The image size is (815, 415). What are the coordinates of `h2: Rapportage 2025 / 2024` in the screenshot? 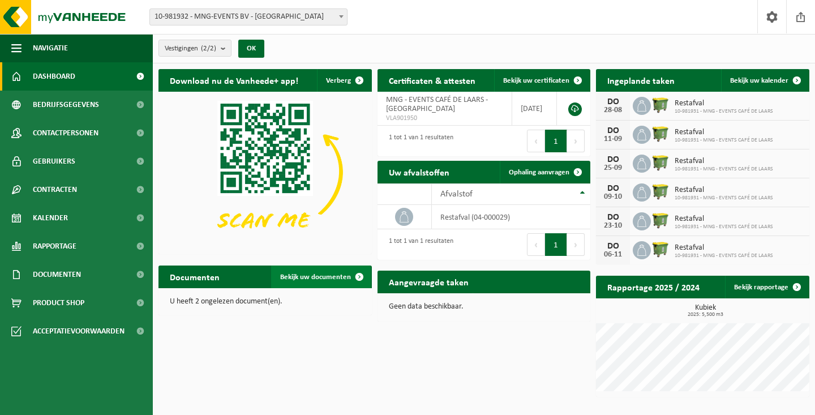 It's located at (653, 286).